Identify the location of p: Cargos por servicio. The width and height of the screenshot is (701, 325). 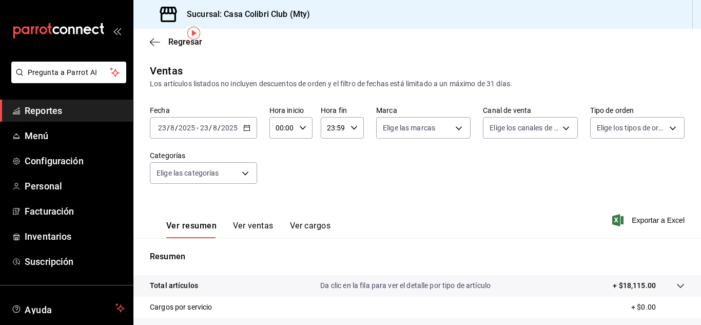
(181, 307).